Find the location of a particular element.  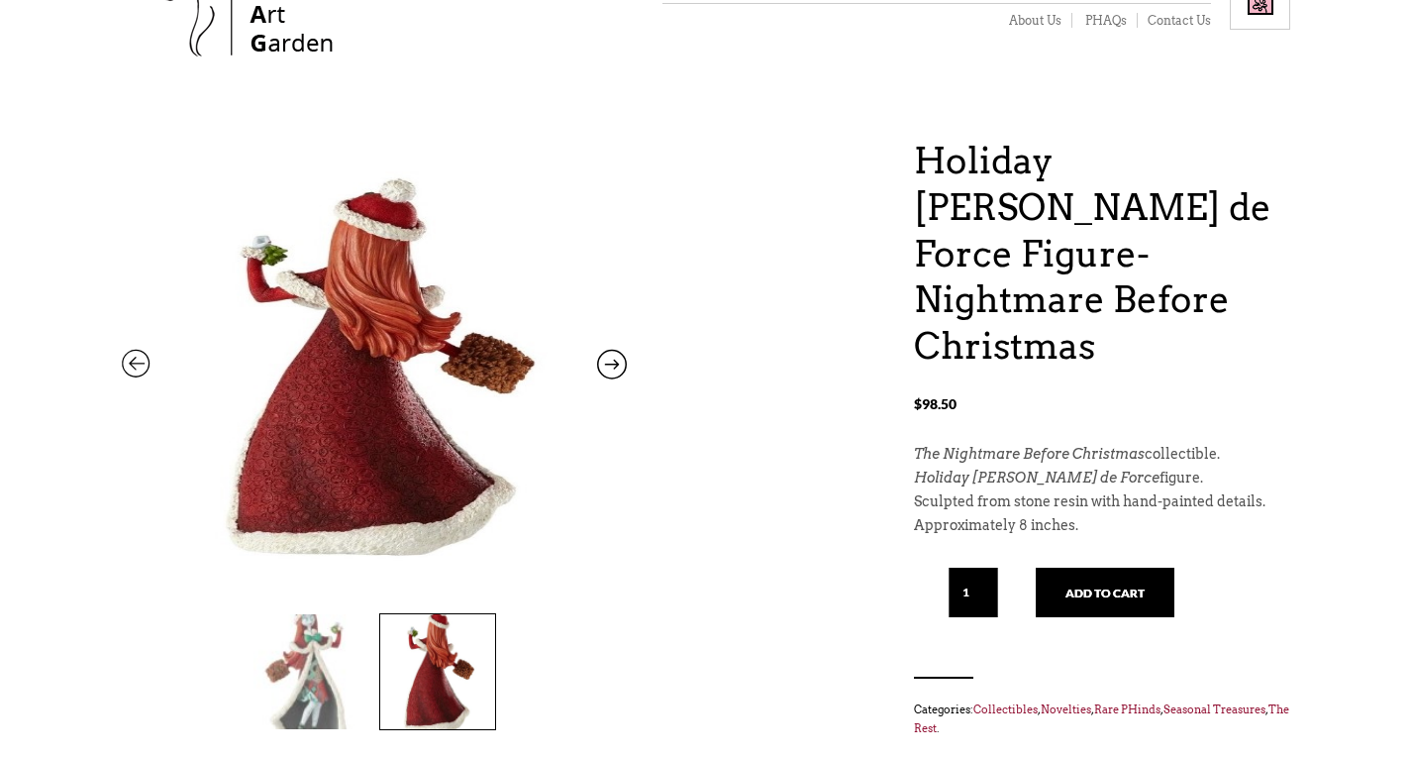

p: Approximately 8 inches. is located at coordinates (1102, 526).